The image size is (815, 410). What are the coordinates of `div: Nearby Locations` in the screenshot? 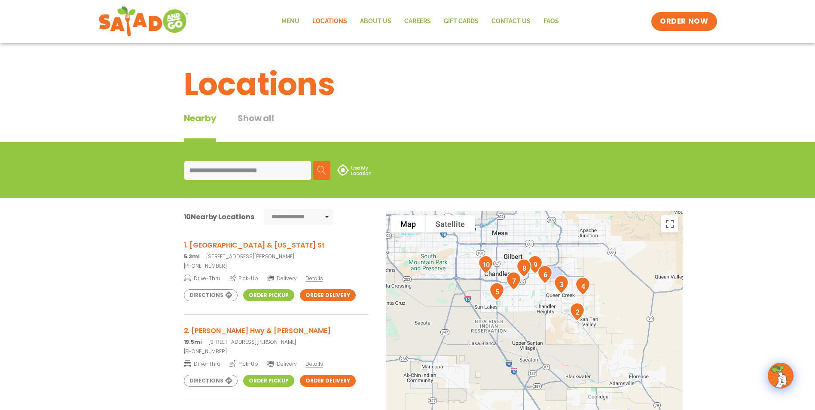 It's located at (219, 217).